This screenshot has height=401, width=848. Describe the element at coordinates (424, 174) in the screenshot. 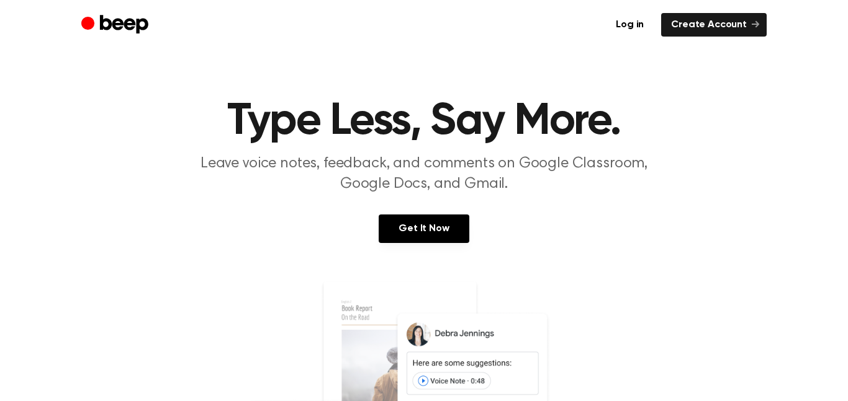

I see `p: Leave voice notes, feedback, and comments on Google Classroom, Google Docs, and Gmail.` at that location.